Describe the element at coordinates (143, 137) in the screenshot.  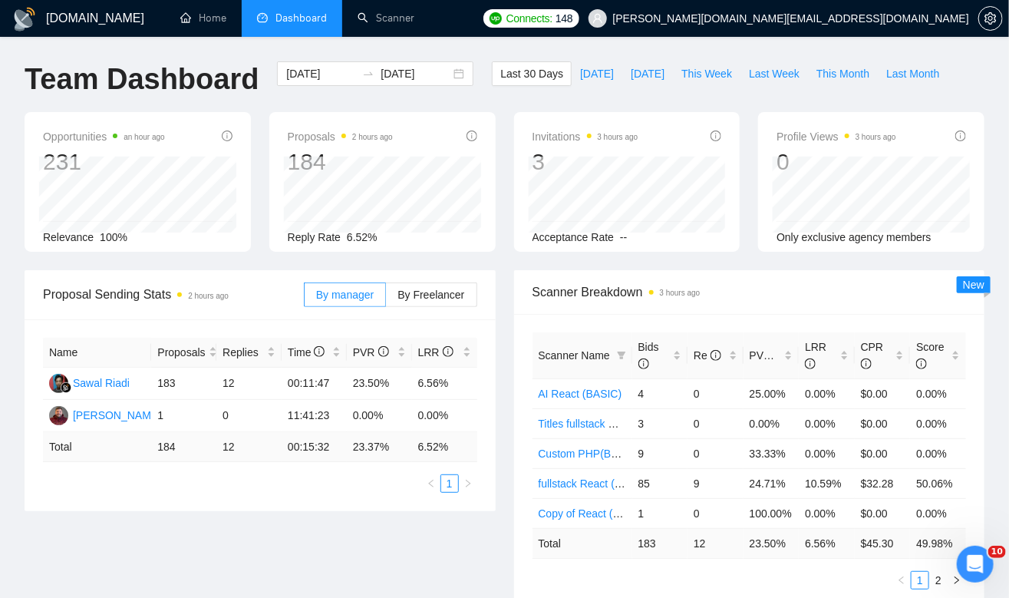
I see `time: an hour ago` at that location.